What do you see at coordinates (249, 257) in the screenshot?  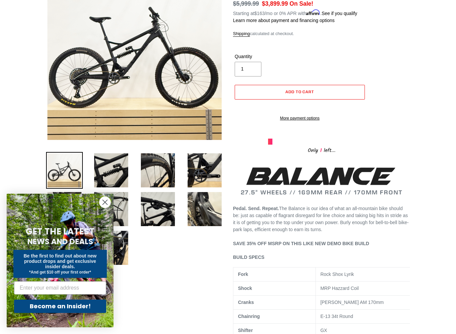 I see `span: BUILD SPECS` at bounding box center [249, 257].